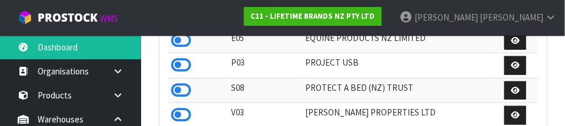 The image size is (565, 126). Describe the element at coordinates (313, 16) in the screenshot. I see `strong: C11 - LIFETIME BRANDS NZ PTY LTD` at that location.